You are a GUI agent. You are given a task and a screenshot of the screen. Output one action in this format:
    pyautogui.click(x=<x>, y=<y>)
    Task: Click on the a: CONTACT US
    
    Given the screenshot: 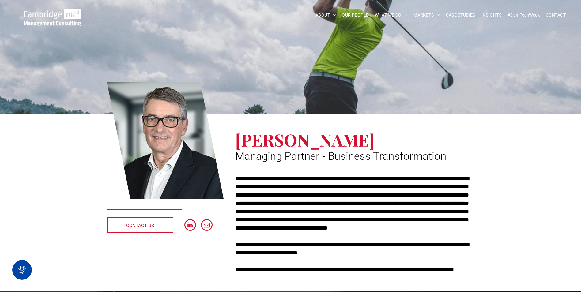 What is the action you would take?
    pyautogui.click(x=140, y=225)
    